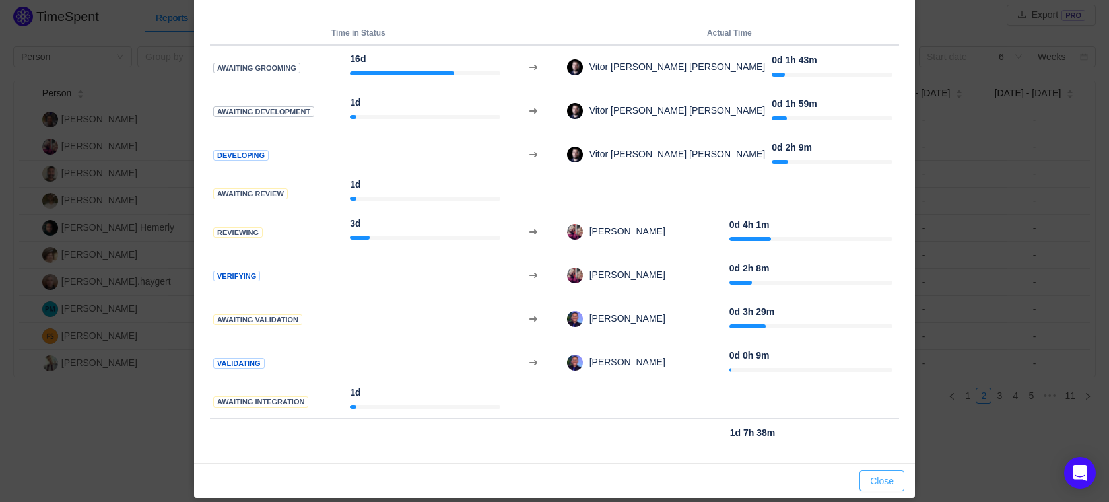 The width and height of the screenshot is (1109, 502). Describe the element at coordinates (257, 68) in the screenshot. I see `span: Awaiting grooming` at that location.